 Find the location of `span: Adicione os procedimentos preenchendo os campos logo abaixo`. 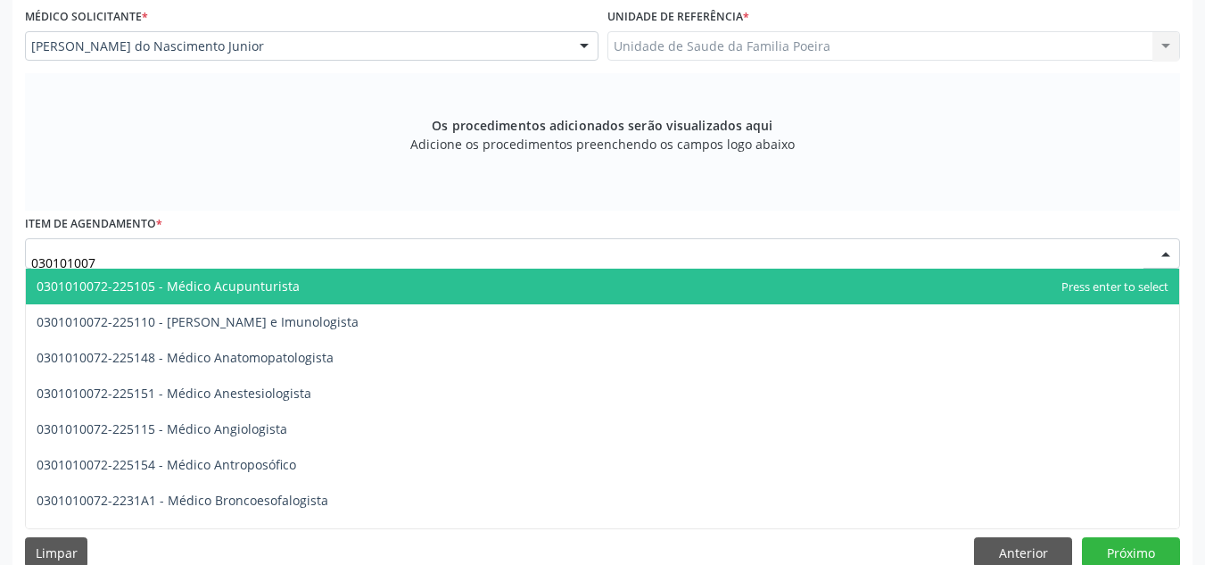

span: Adicione os procedimentos preenchendo os campos logo abaixo is located at coordinates (602, 144).